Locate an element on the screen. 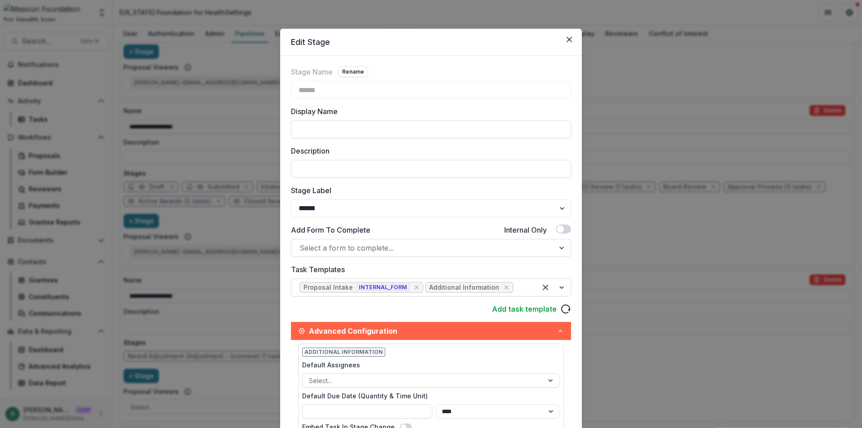  span: INTERNAL_FORM is located at coordinates (383, 287).